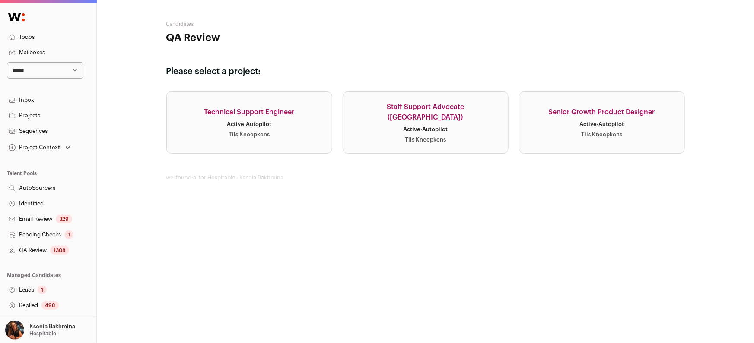 Image resolution: width=754 pixels, height=343 pixels. Describe the element at coordinates (253, 24) in the screenshot. I see `h2: Candidates` at that location.